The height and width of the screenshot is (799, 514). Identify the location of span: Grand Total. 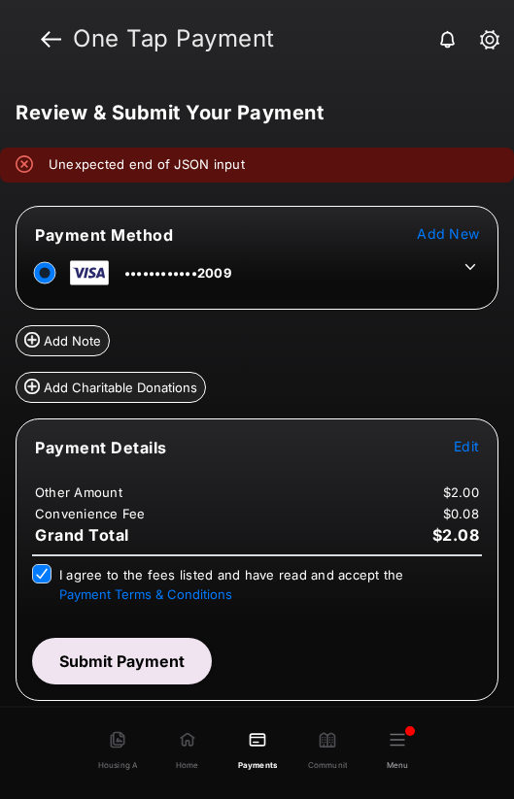
(82, 535).